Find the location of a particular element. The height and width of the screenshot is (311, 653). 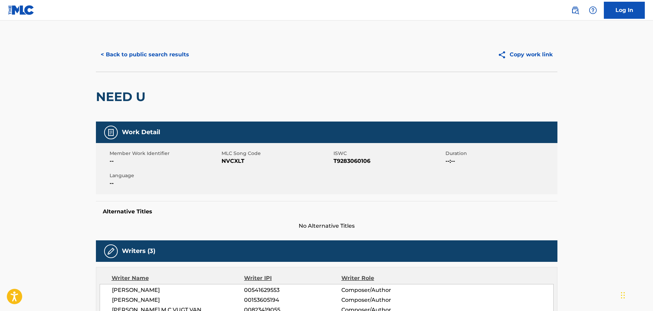

img: search is located at coordinates (575, 10).